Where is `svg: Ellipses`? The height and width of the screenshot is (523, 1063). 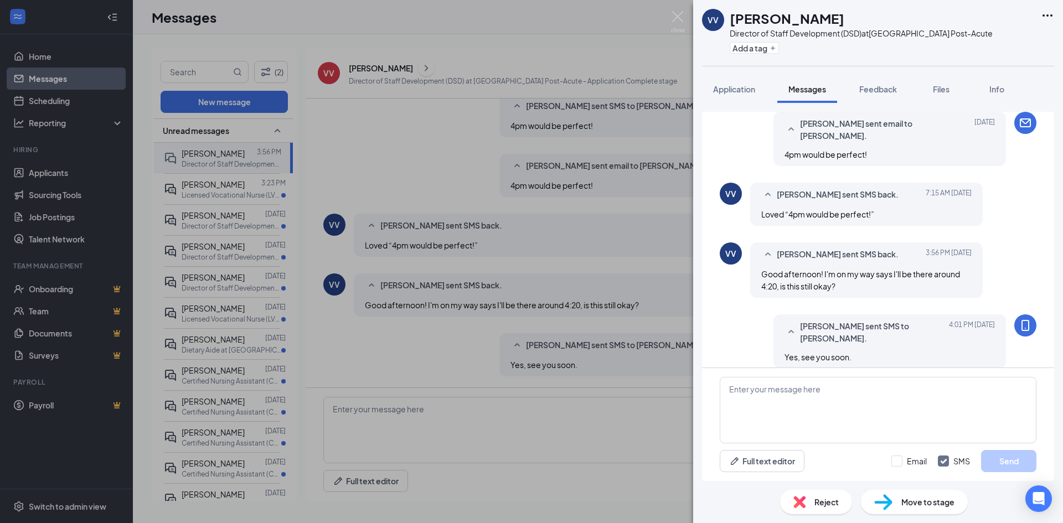
svg: Ellipses is located at coordinates (1048, 16).